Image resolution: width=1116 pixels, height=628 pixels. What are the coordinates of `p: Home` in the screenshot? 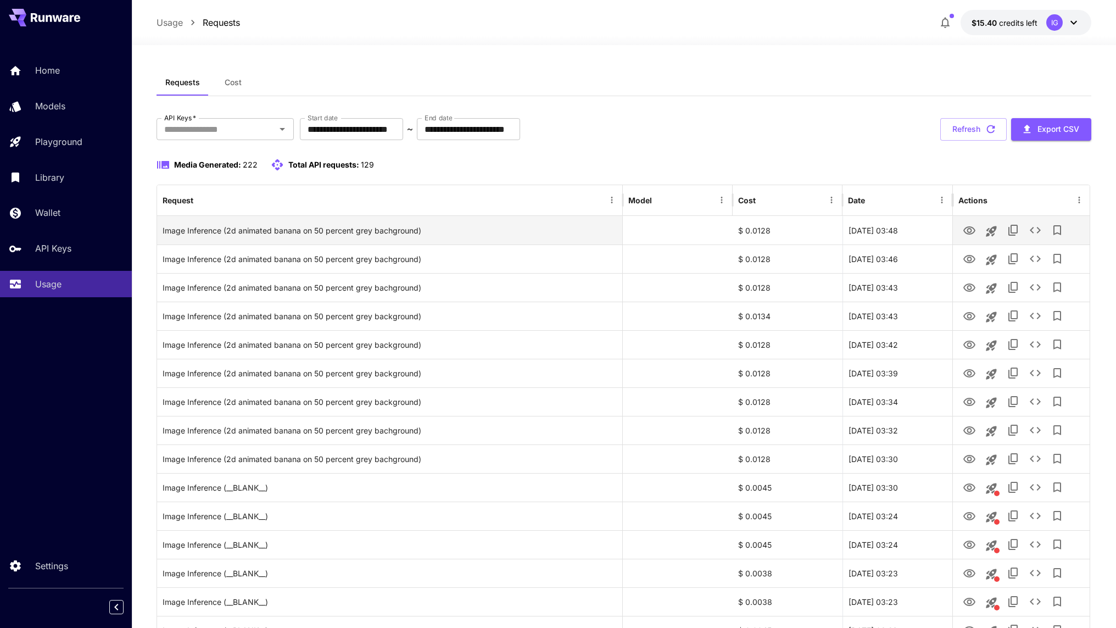 It's located at (47, 70).